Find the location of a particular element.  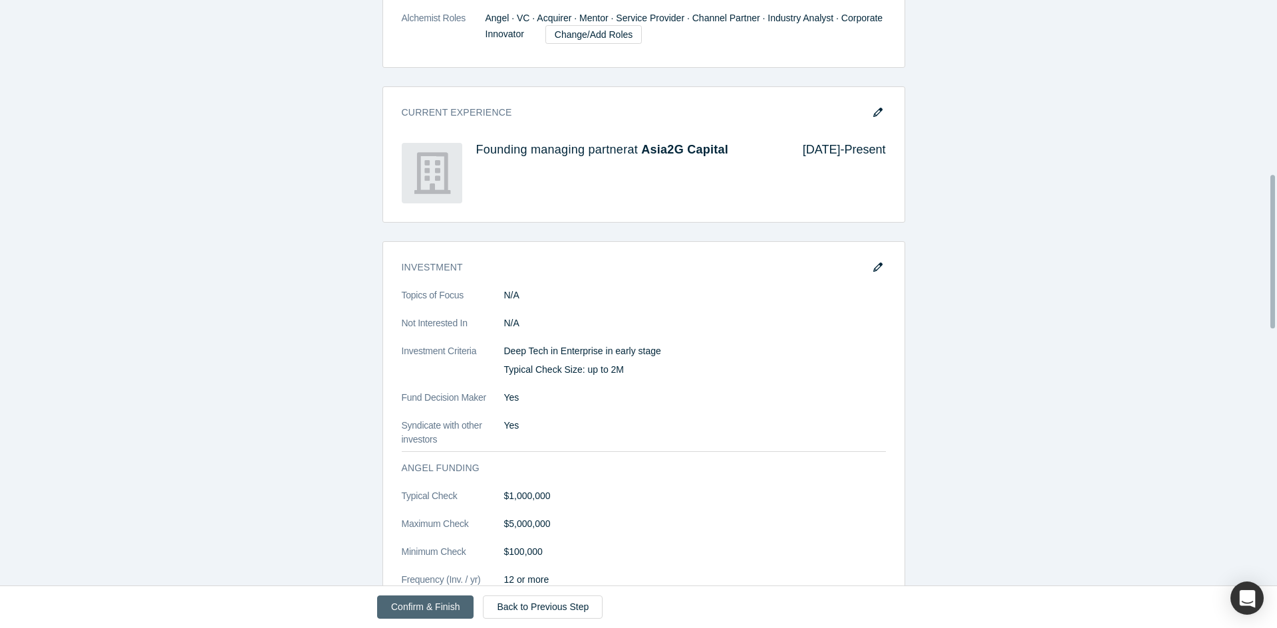

dd: N/A is located at coordinates (695, 323).